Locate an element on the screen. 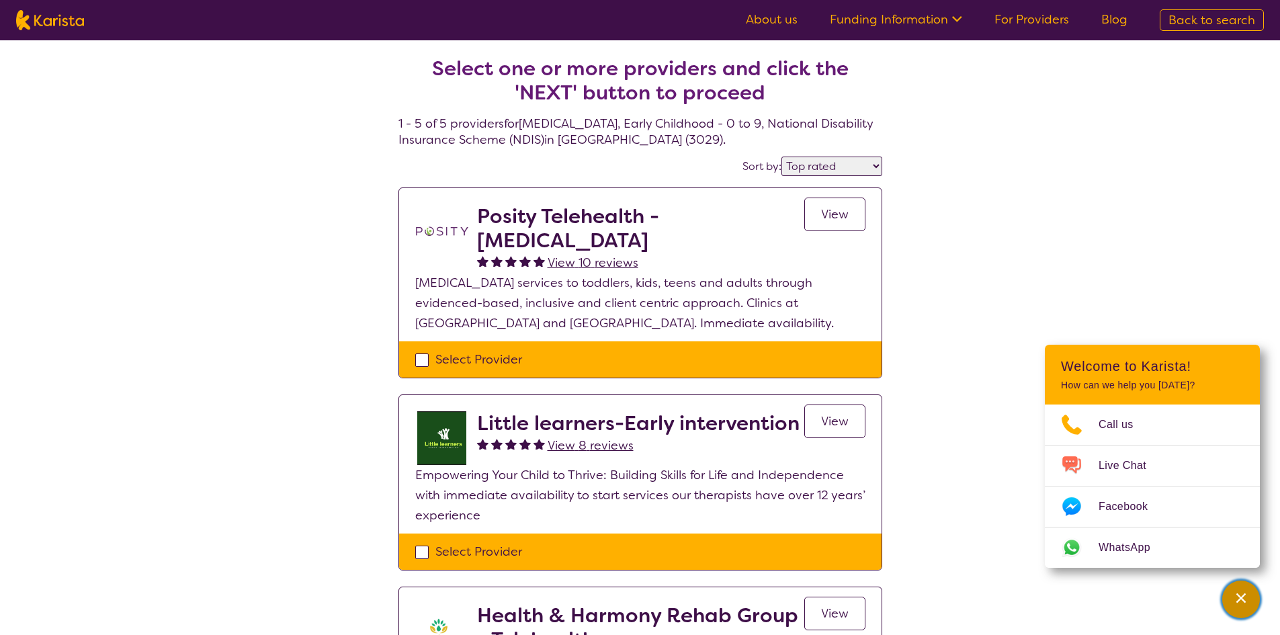  a: View 8 reviews is located at coordinates (591, 445).